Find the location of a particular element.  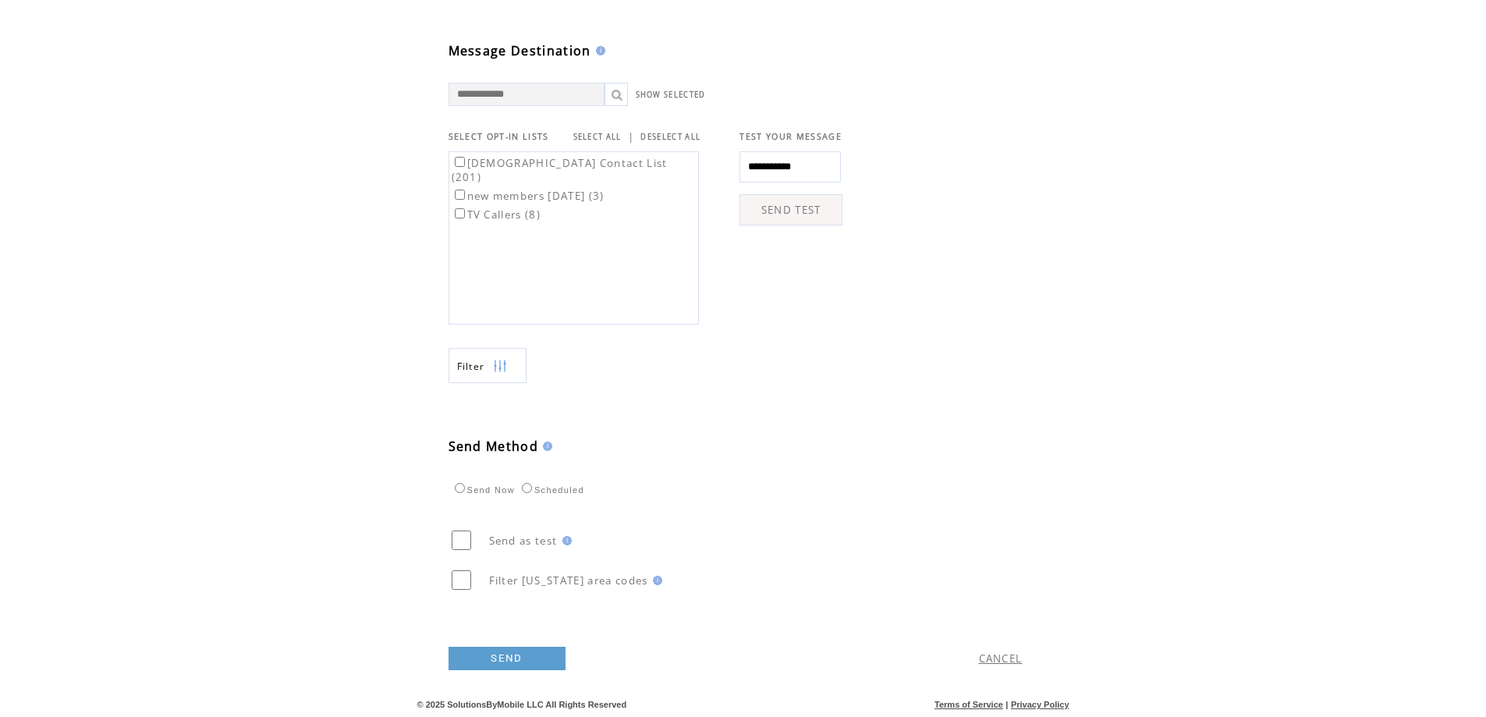

input: TV Callers (8) is located at coordinates (459, 213).